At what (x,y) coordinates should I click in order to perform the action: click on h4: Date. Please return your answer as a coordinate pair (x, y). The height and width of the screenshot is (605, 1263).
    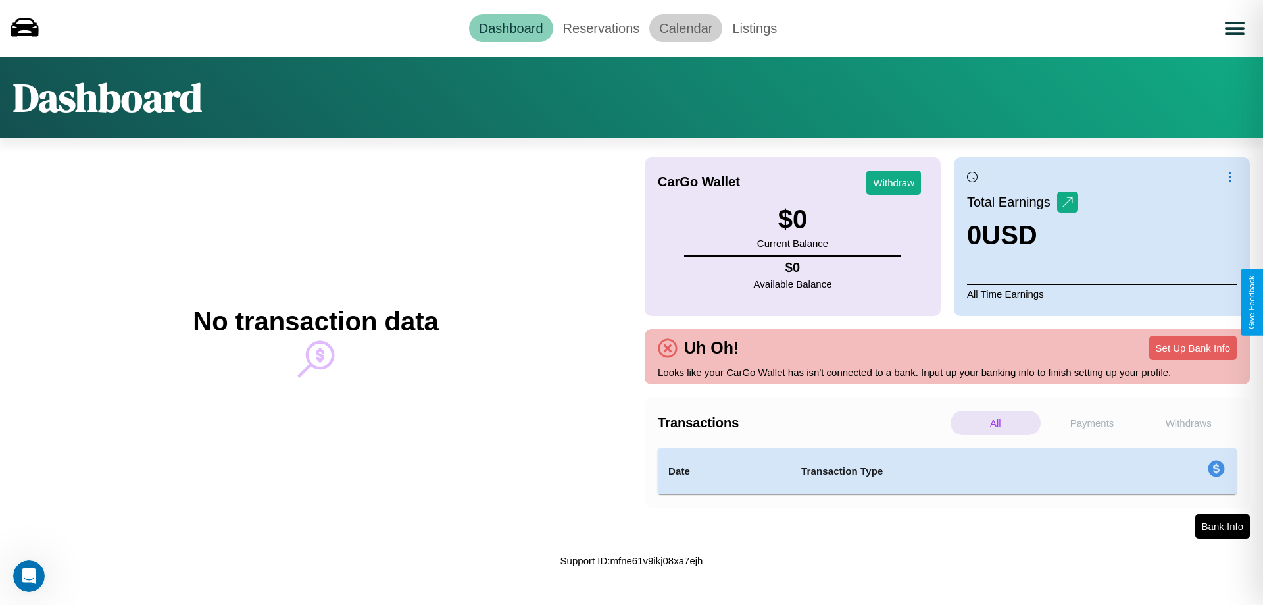
    Looking at the image, I should click on (724, 471).